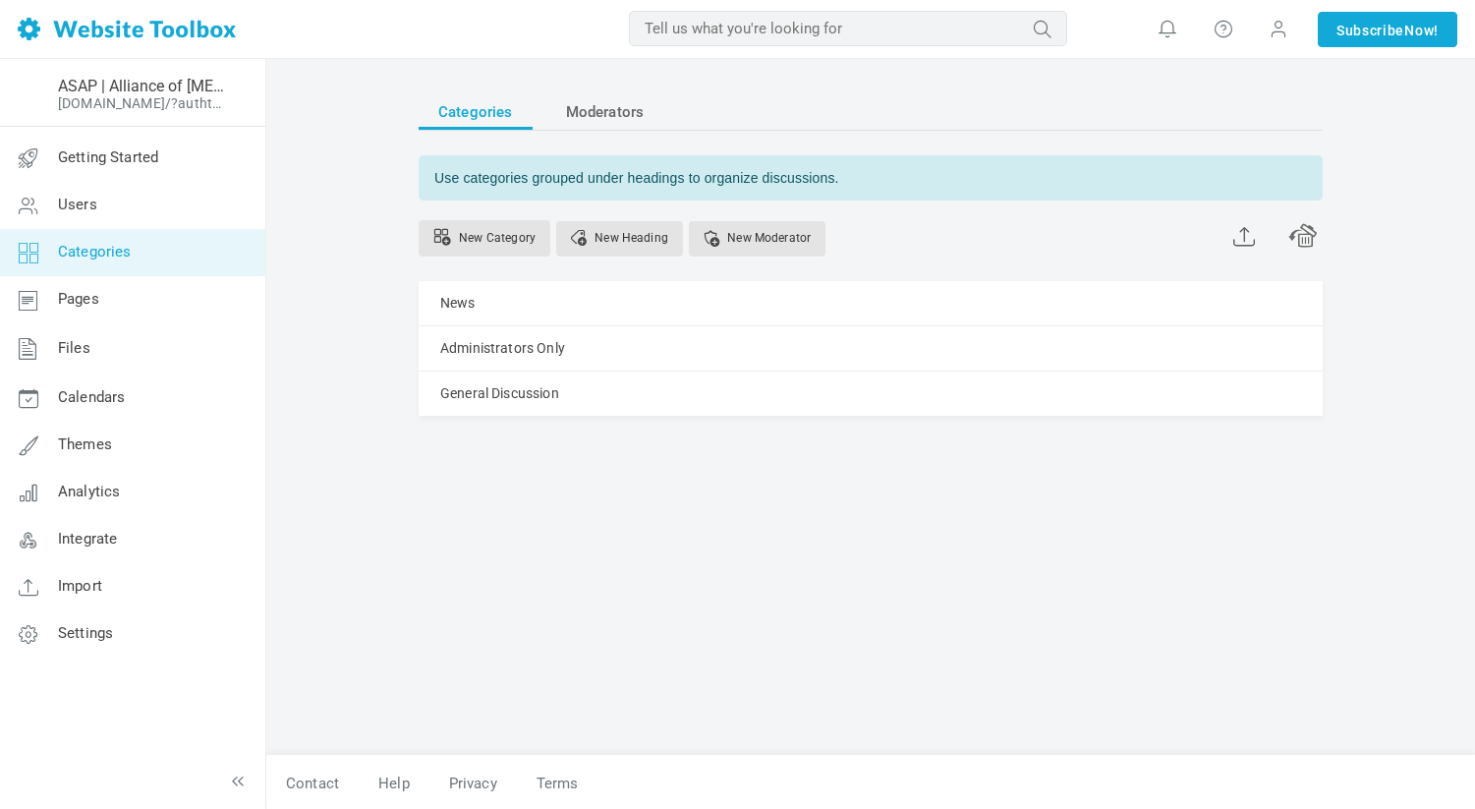  What do you see at coordinates (91, 397) in the screenshot?
I see `span: Calendars` at bounding box center [91, 397].